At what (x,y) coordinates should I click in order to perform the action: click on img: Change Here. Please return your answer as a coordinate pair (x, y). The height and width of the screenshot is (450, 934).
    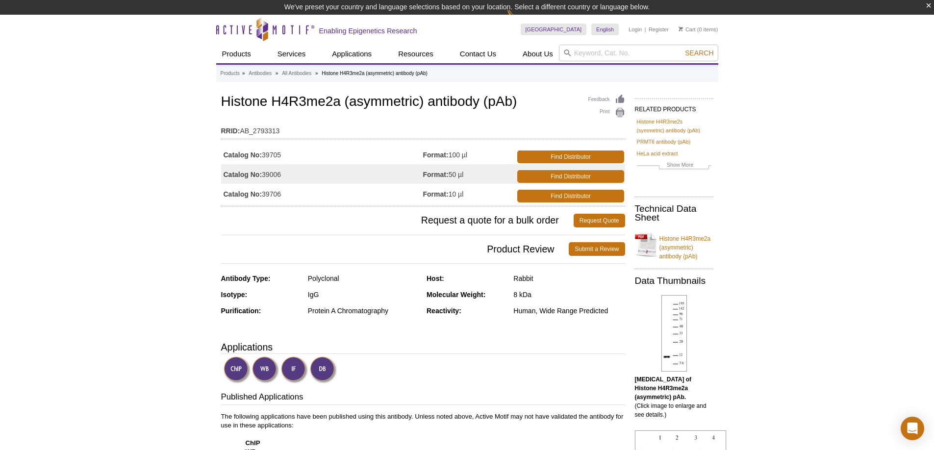
    Looking at the image, I should click on (519, 19).